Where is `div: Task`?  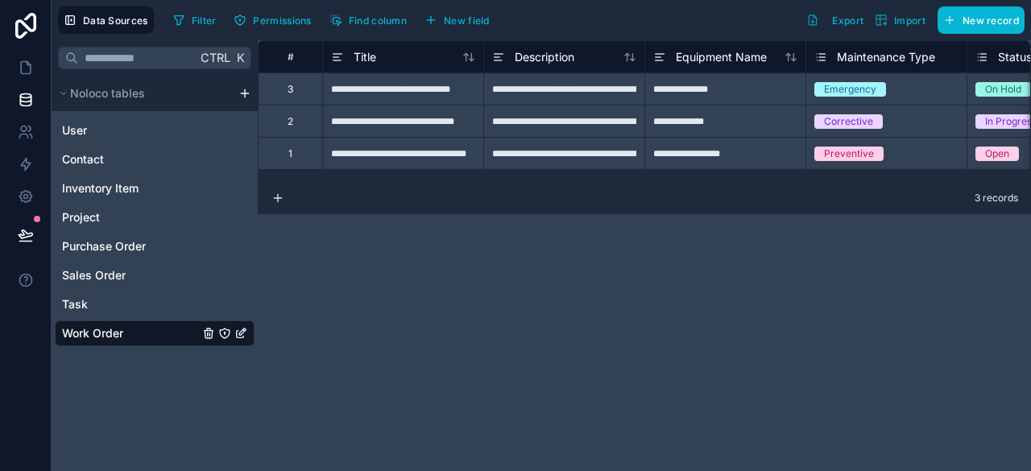
div: Task is located at coordinates (155, 305).